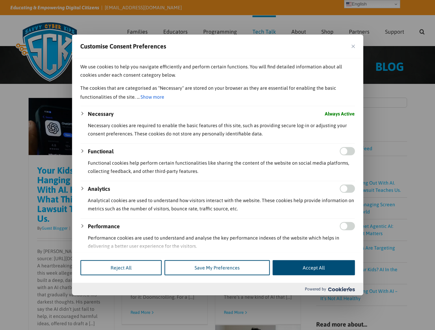 Image resolution: width=435 pixels, height=330 pixels. Describe the element at coordinates (221, 205) in the screenshot. I see `p: Analytical cookies are used to understand how visitors interact with the website. These cookies h...` at that location.